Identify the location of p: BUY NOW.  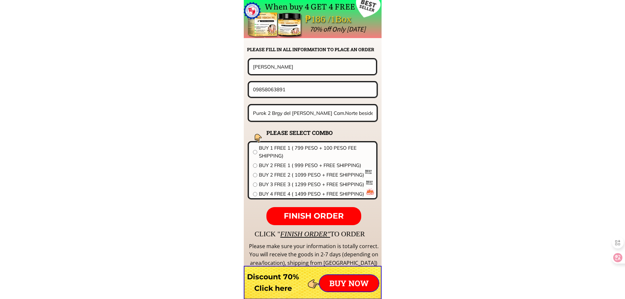
(349, 283).